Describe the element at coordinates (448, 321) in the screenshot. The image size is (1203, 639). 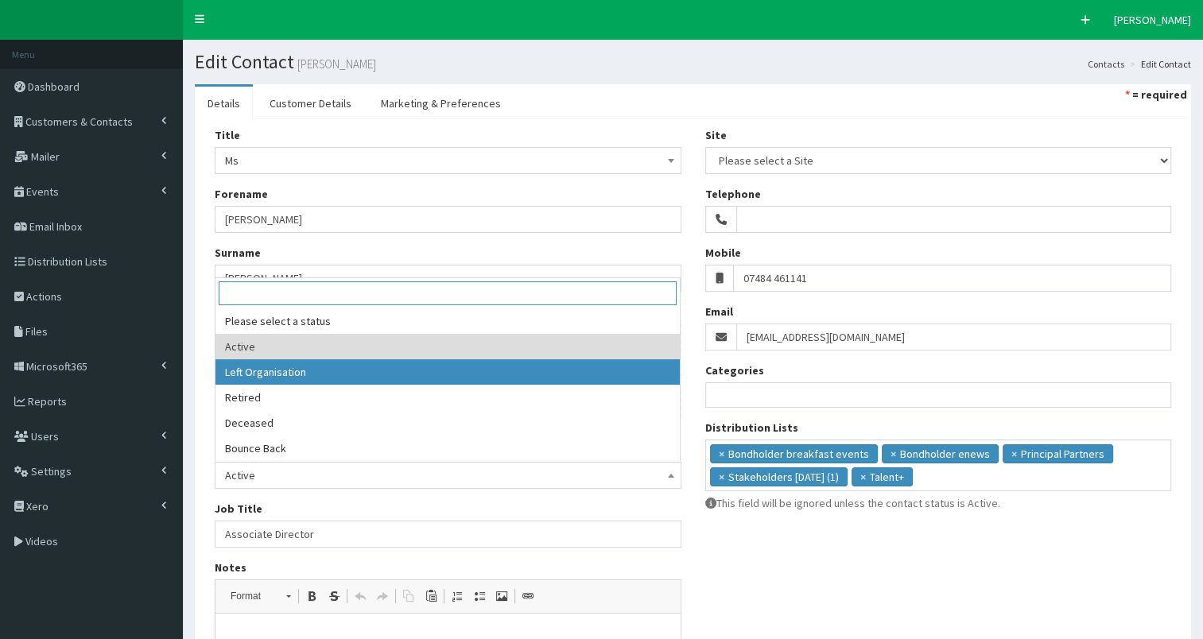
I see `li: Please select a status` at that location.